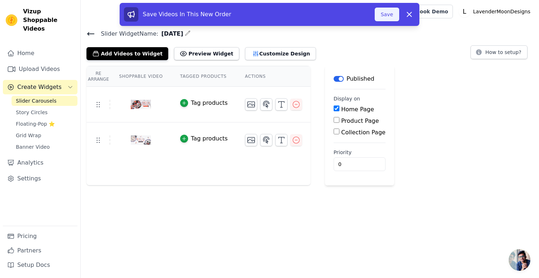 The width and height of the screenshot is (539, 278). Describe the element at coordinates (35, 124) in the screenshot. I see `span: Floating-Pop ⭐` at that location.